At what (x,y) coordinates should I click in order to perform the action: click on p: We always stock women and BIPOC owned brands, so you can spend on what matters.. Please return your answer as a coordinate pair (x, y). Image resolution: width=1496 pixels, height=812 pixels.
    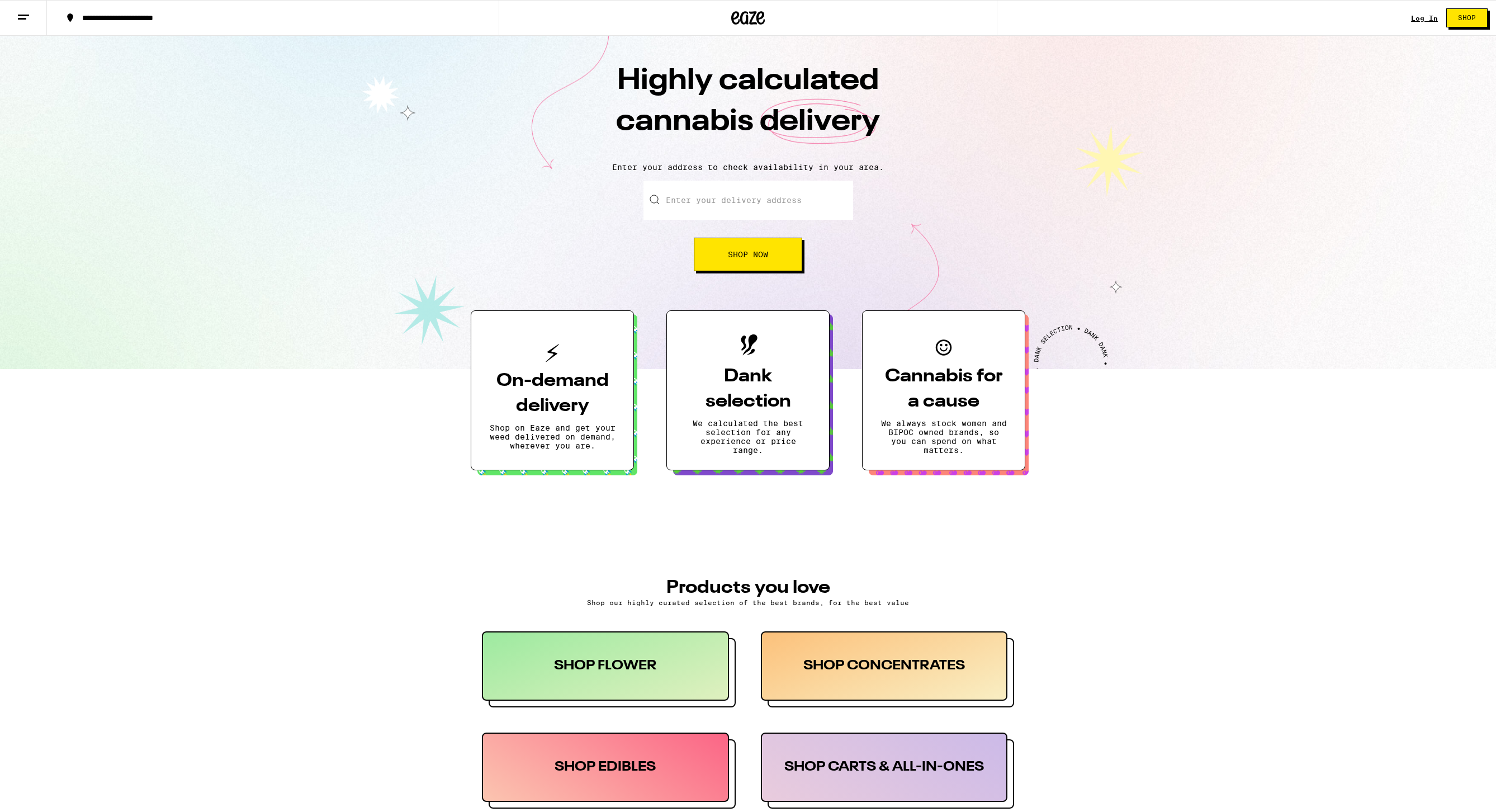
    Looking at the image, I should click on (943, 436).